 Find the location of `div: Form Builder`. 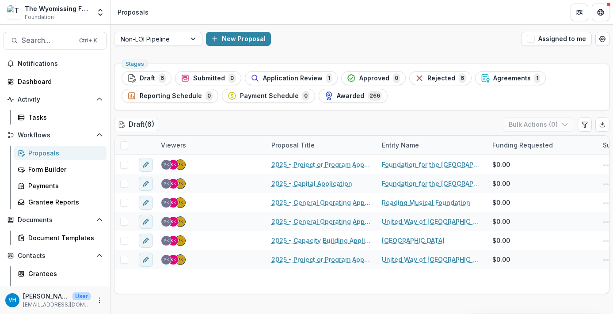

div: Form Builder is located at coordinates (64, 169).